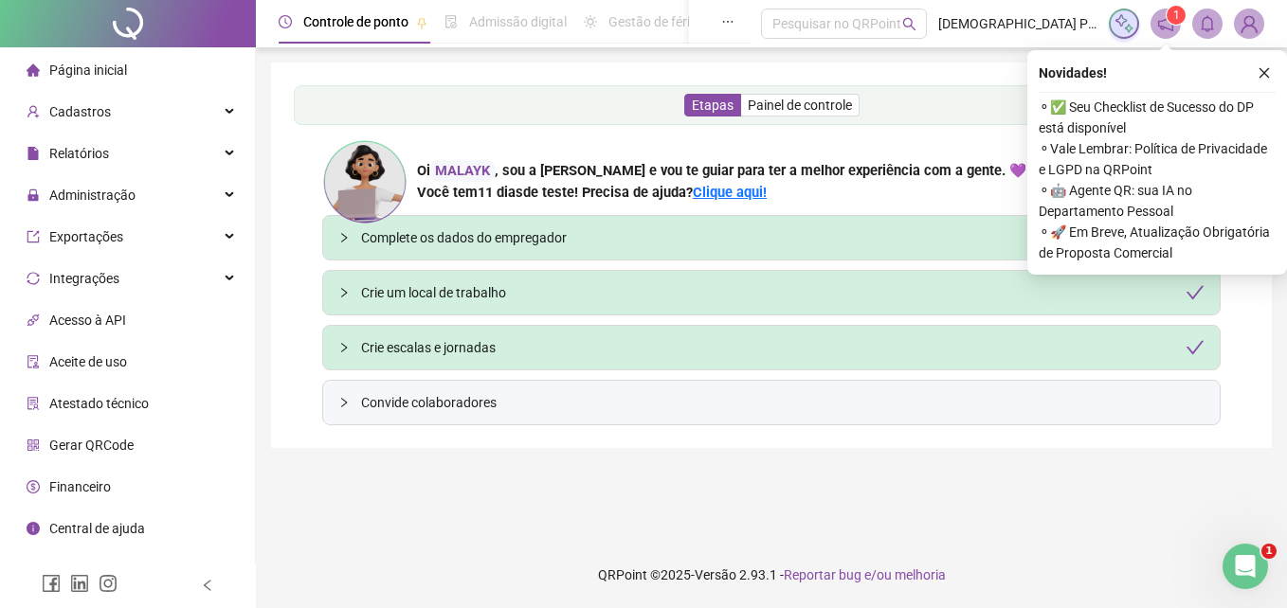  What do you see at coordinates (462, 171) in the screenshot?
I see `div: MALAYK` at bounding box center [462, 171].